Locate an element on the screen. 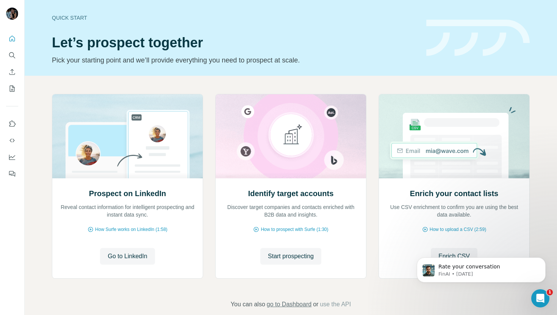 This screenshot has width=557, height=315. button: Dashboard is located at coordinates (12, 157).